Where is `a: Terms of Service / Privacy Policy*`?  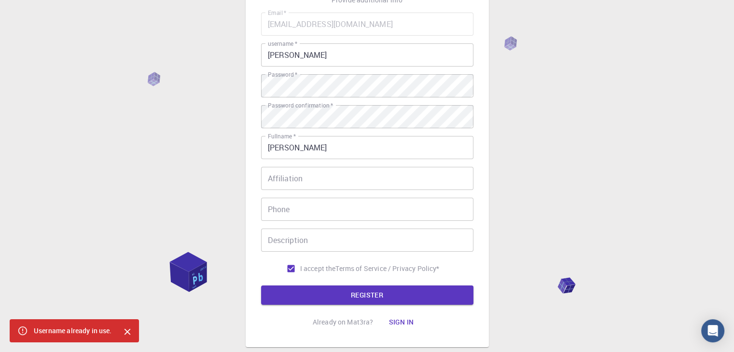
a: Terms of Service / Privacy Policy* is located at coordinates (387, 269).